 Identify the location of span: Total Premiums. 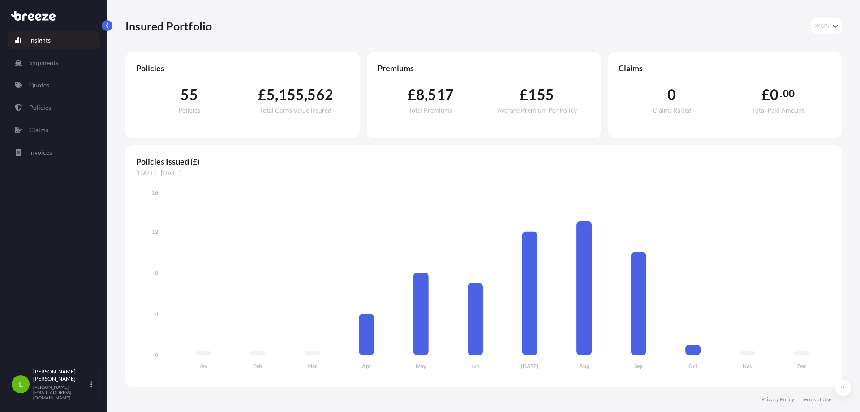
(431, 110).